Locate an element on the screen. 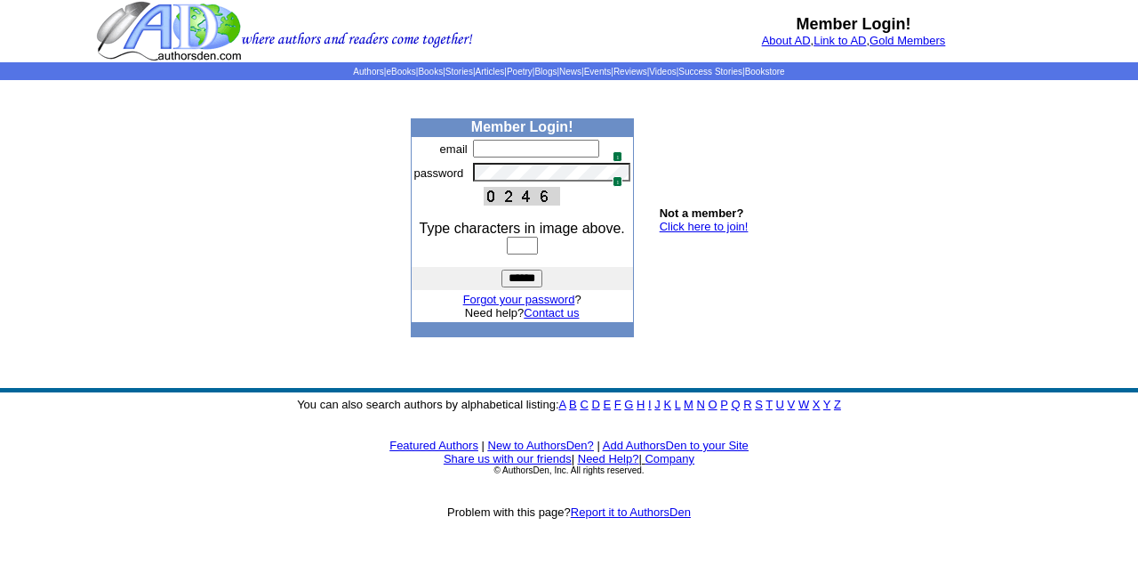 This screenshot has height=566, width=1138. a: X is located at coordinates (816, 404).